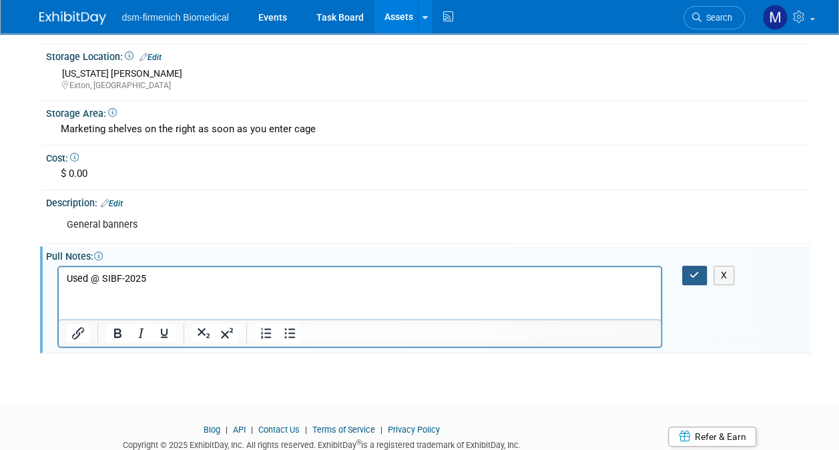 Image resolution: width=839 pixels, height=450 pixels. I want to click on div: Pull Notes:, so click(428, 254).